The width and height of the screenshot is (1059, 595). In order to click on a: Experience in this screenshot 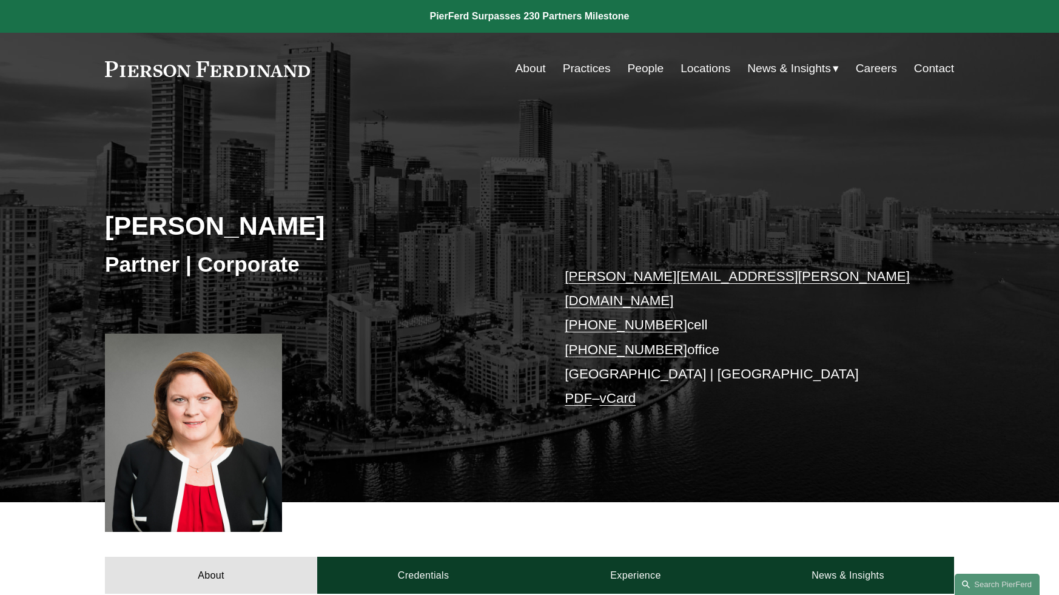, I will do `click(636, 575)`.